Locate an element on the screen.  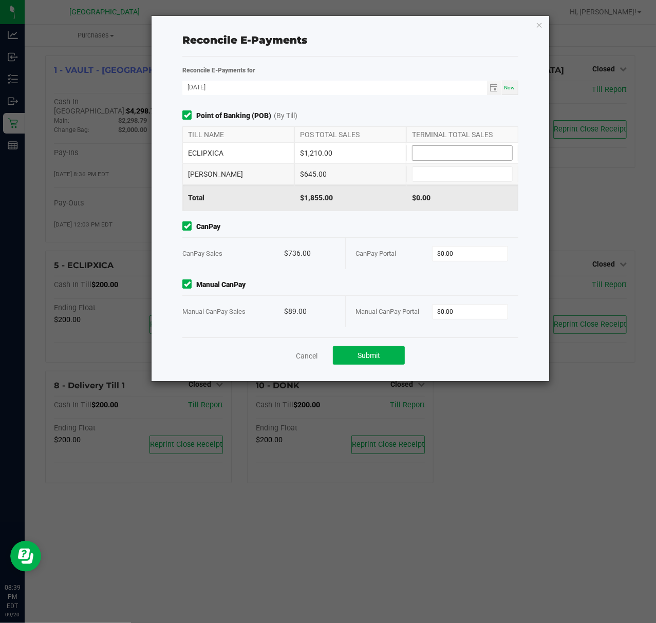
div: ECLIPXICA is located at coordinates (238, 153).